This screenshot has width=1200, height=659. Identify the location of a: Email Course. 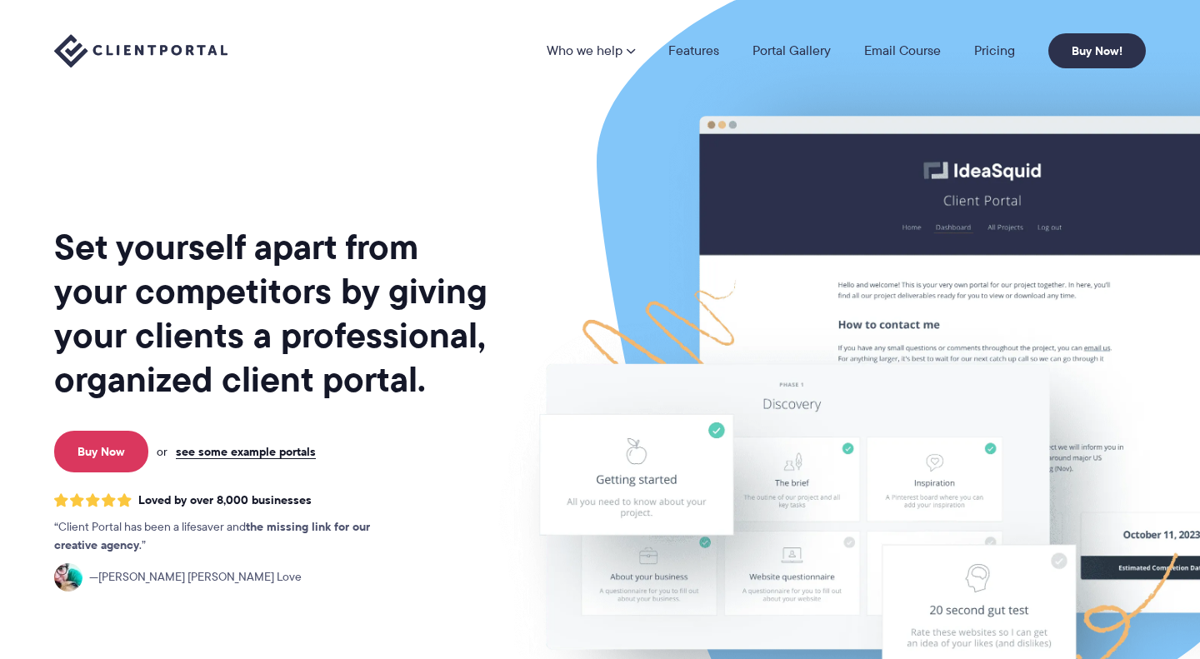
(902, 51).